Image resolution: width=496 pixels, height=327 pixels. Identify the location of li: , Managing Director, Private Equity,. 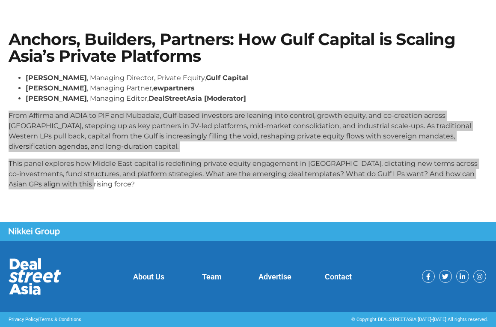
(257, 78).